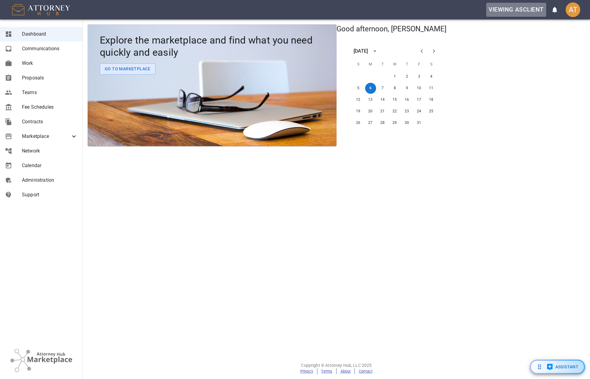 The height and width of the screenshot is (379, 590). What do you see at coordinates (50, 63) in the screenshot?
I see `span: Work` at bounding box center [50, 63].